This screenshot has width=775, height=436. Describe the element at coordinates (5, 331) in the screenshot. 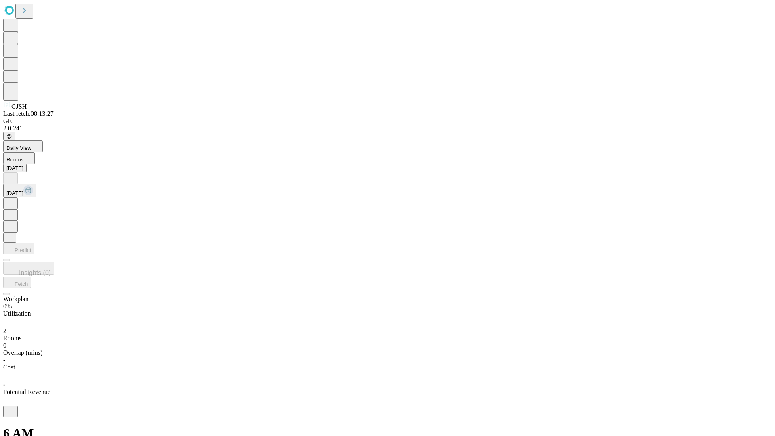

I see `span: 2` at that location.